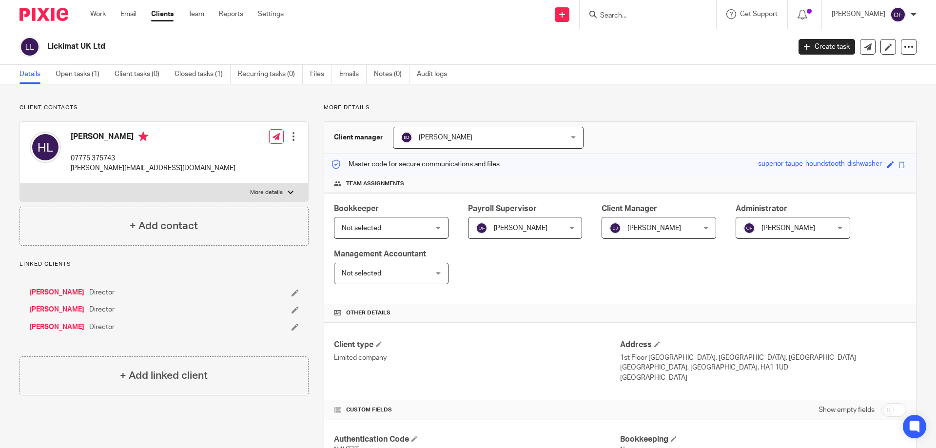  I want to click on a: Recurring tasks (0), so click(270, 74).